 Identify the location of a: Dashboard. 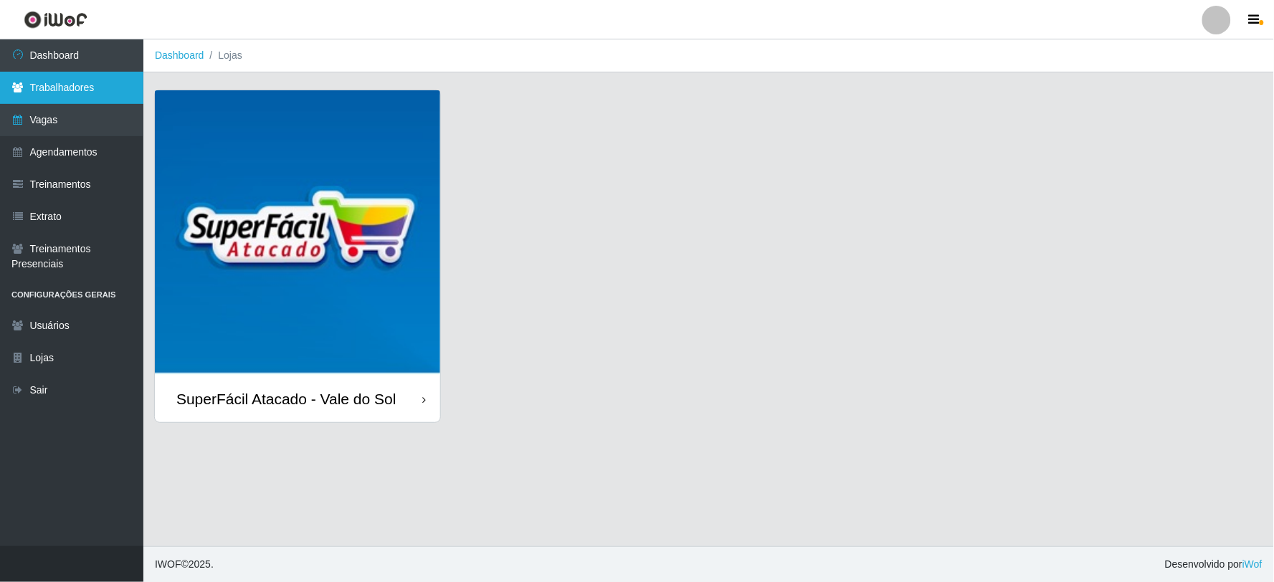
(179, 55).